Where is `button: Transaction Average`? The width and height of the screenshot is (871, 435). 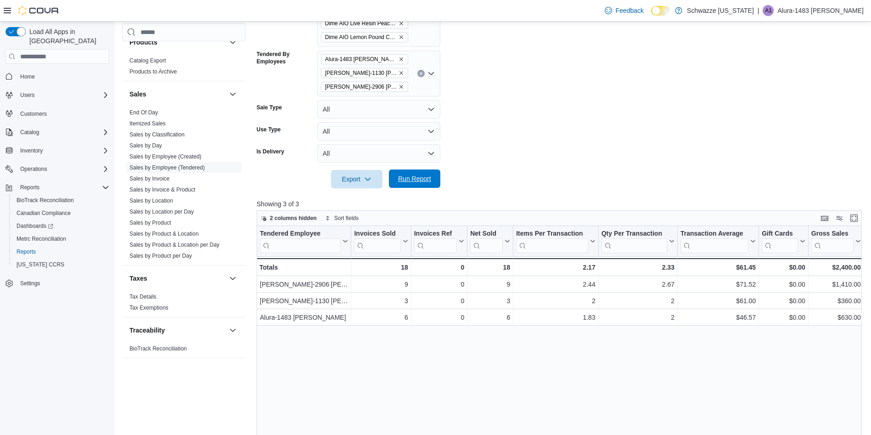
button: Transaction Average is located at coordinates (718, 241).